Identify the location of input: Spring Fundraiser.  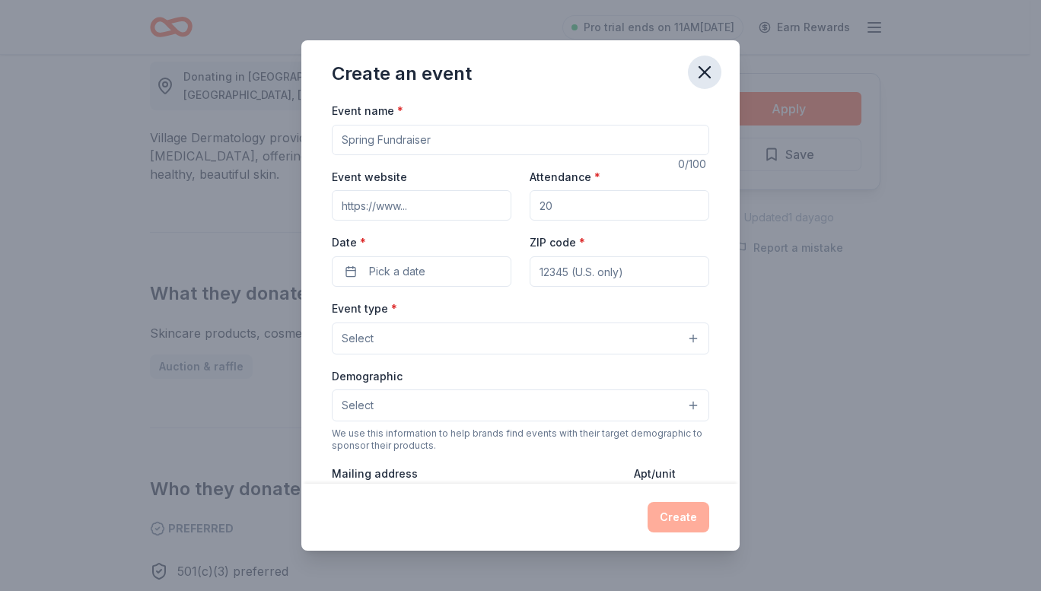
(521, 140).